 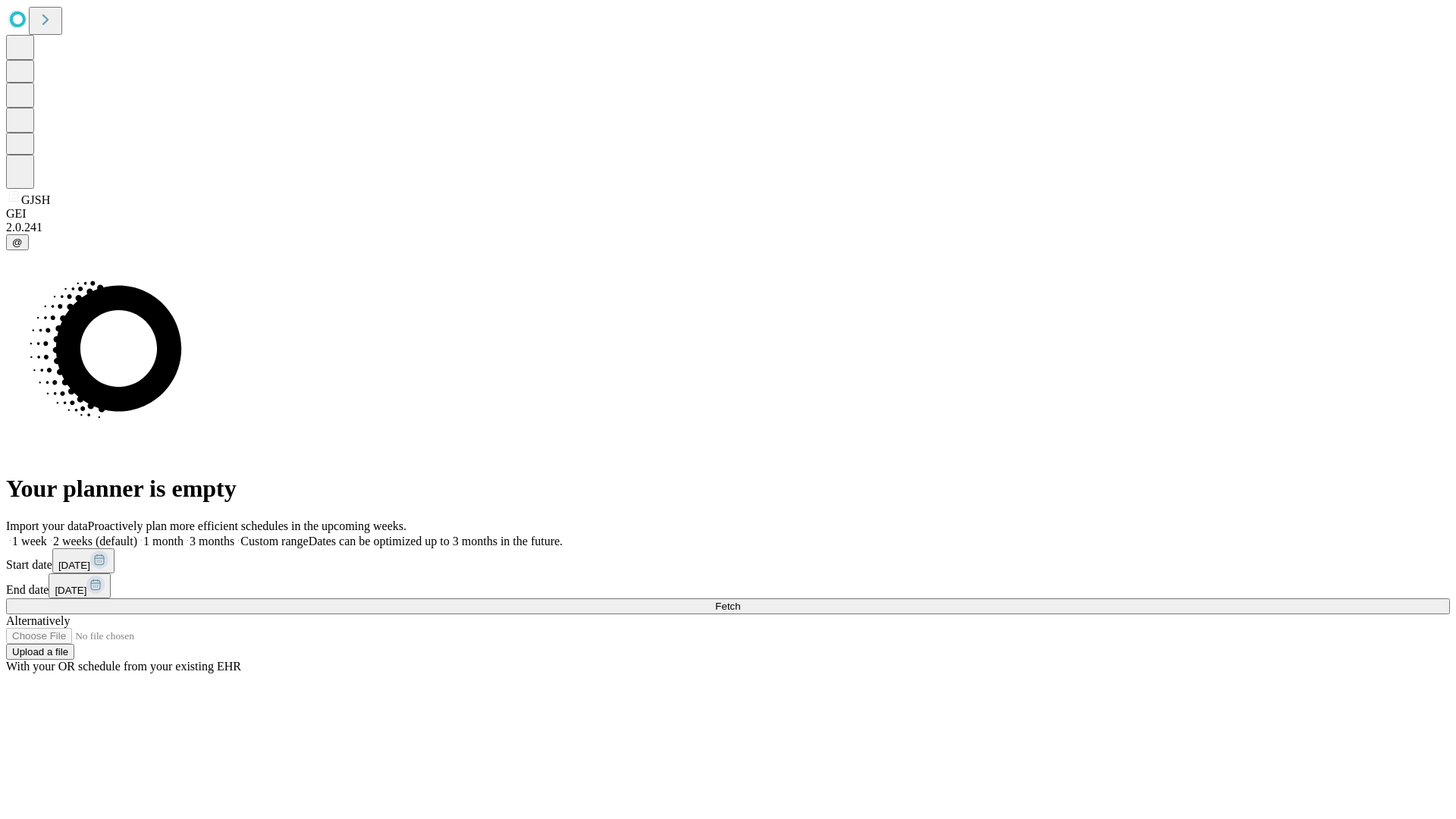 I want to click on div: GEI, so click(x=728, y=213).